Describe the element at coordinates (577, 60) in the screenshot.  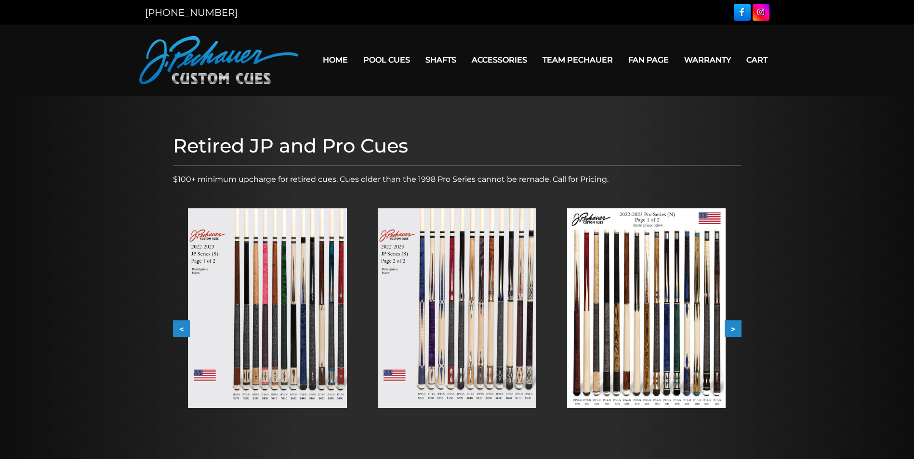
I see `a: Team Pechauer` at that location.